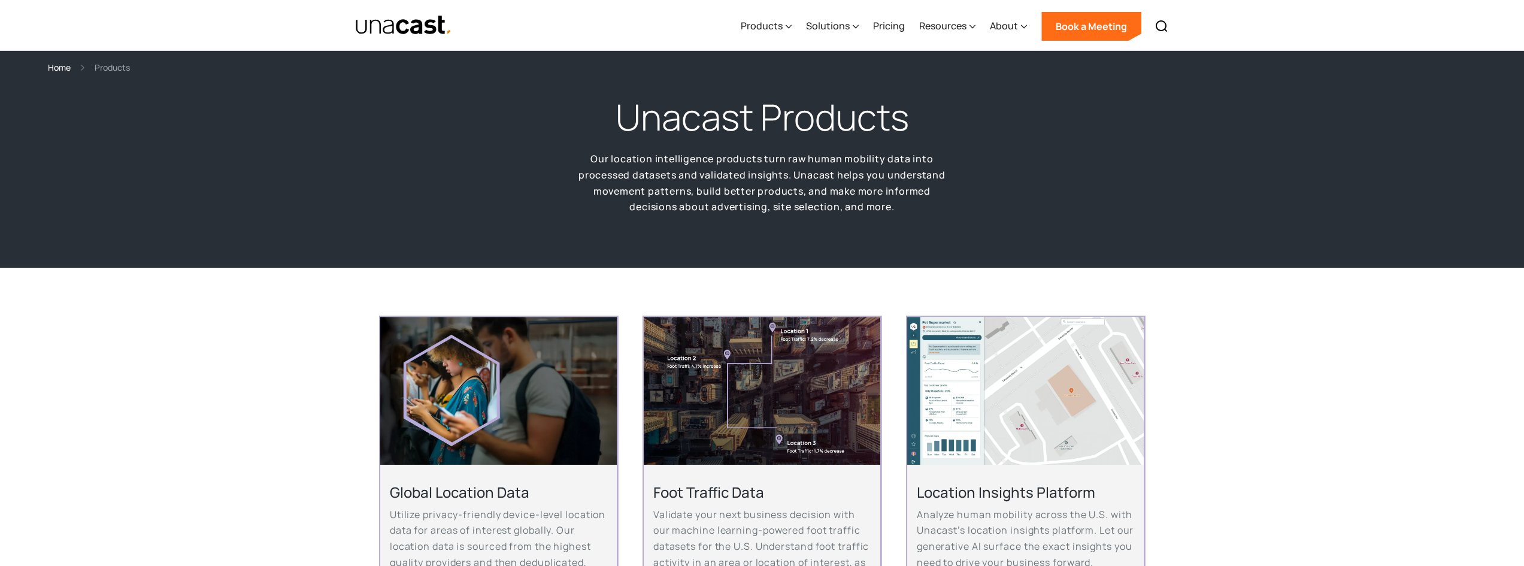 The width and height of the screenshot is (1524, 566). Describe the element at coordinates (404, 25) in the screenshot. I see `img: Unacast text logo` at that location.